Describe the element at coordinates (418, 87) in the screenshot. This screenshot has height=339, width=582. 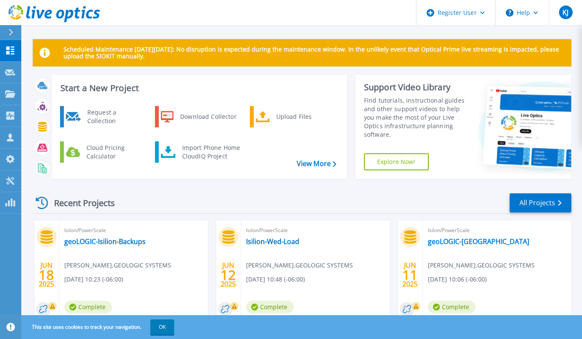
I see `div: Support Video Library` at that location.